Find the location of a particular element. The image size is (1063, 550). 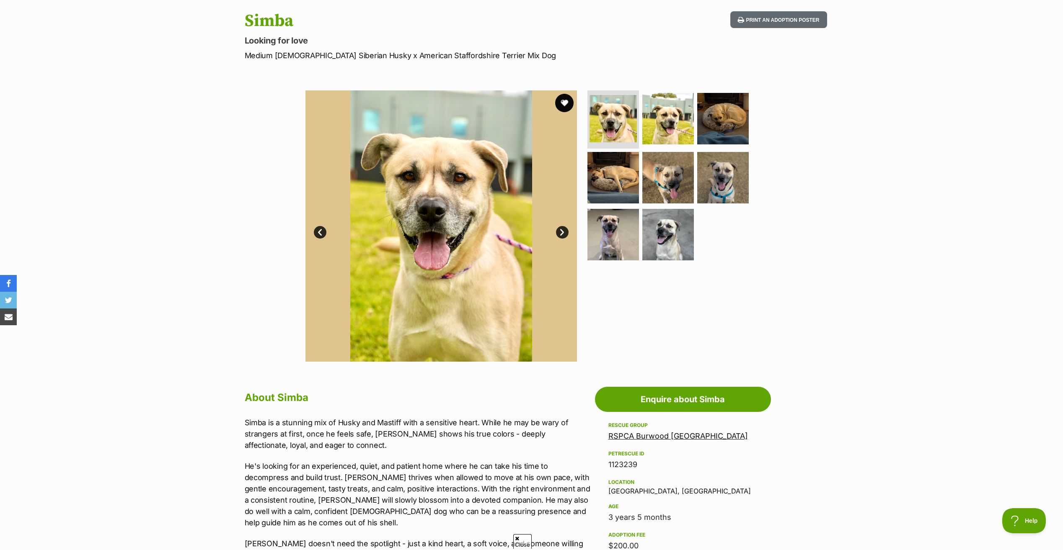

div: Rescue group is located at coordinates (683, 426).